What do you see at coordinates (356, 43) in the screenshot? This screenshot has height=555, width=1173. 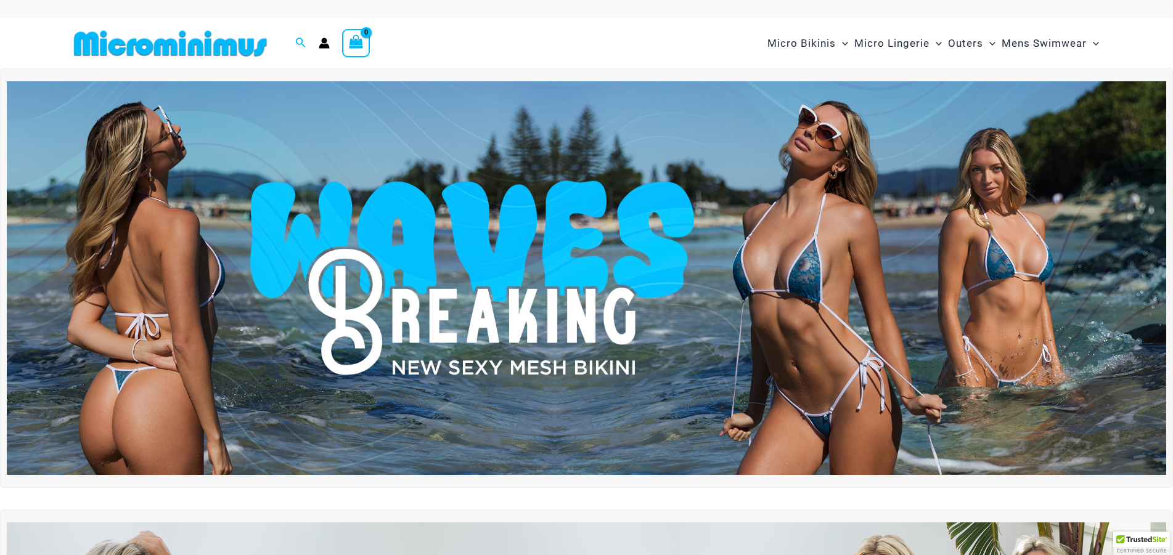 I see `a: View Shopping Cart, empty` at bounding box center [356, 43].